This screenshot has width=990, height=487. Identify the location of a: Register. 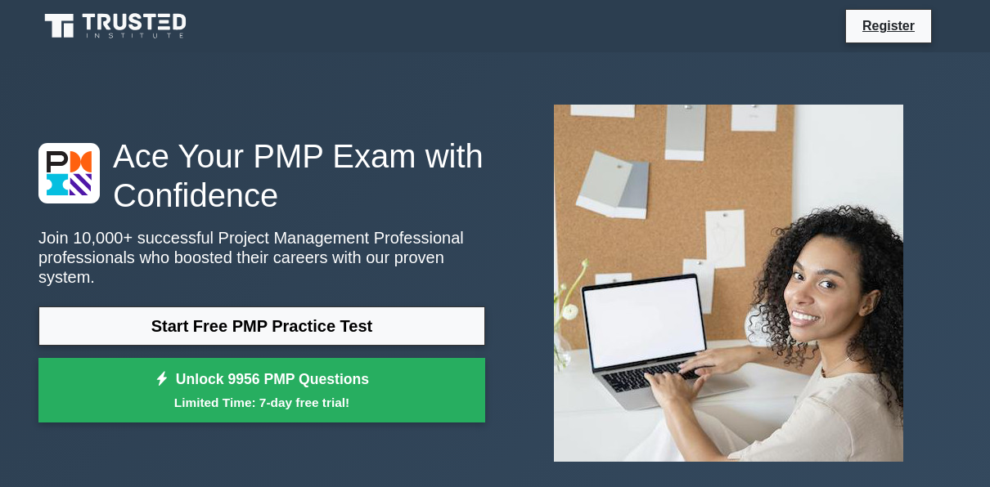
(888, 25).